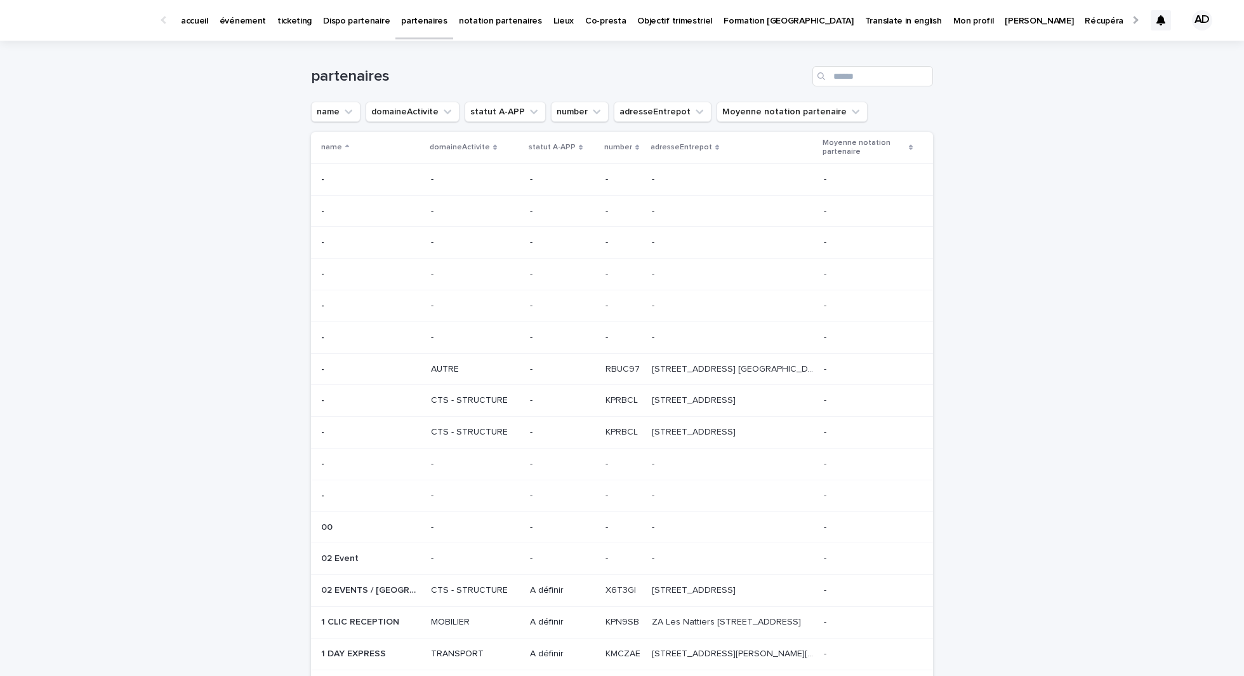 Image resolution: width=1244 pixels, height=676 pixels. Describe the element at coordinates (476, 653) in the screenshot. I see `p: TRANSPORT` at that location.